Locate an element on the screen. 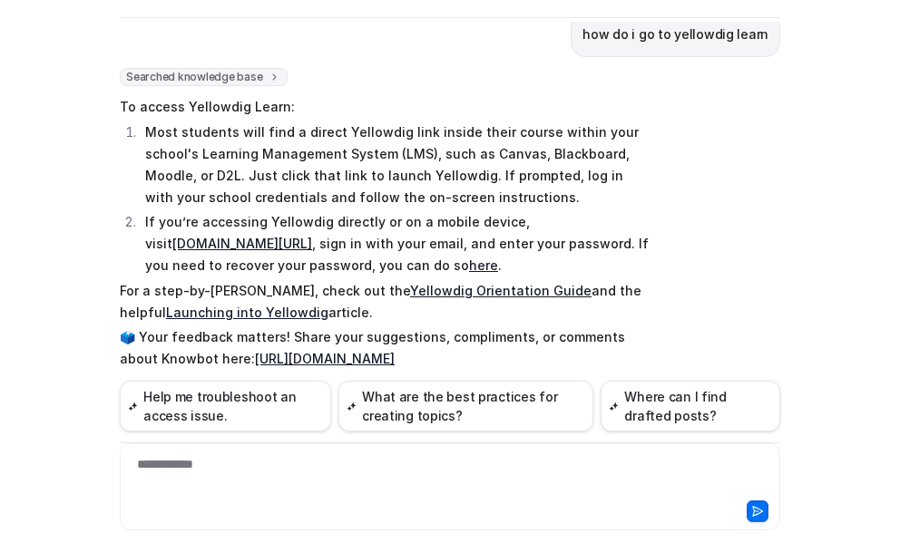 This screenshot has height=552, width=900. button: Where can I find drafted posts? is located at coordinates (690, 406).